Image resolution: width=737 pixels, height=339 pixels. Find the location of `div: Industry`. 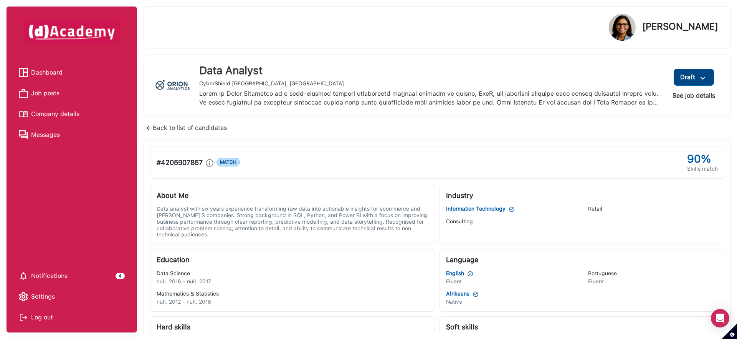

div: Industry is located at coordinates (582, 195).